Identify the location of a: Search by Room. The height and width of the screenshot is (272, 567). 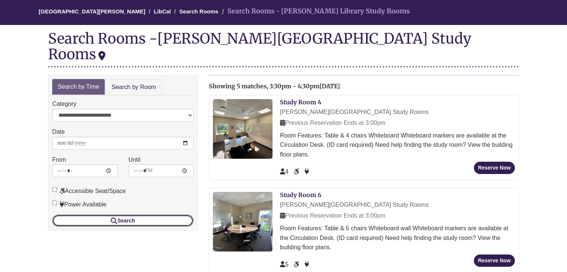
(134, 87).